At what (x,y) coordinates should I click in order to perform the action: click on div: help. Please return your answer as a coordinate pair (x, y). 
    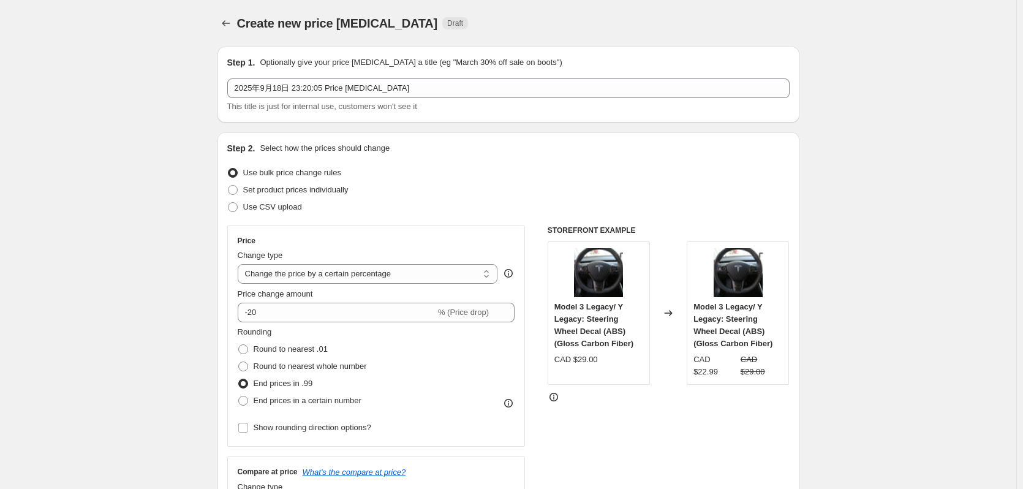
    Looking at the image, I should click on (508, 273).